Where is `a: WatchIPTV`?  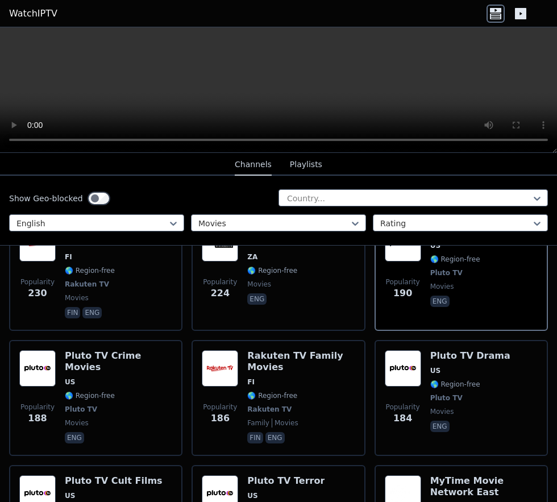
a: WatchIPTV is located at coordinates (33, 14).